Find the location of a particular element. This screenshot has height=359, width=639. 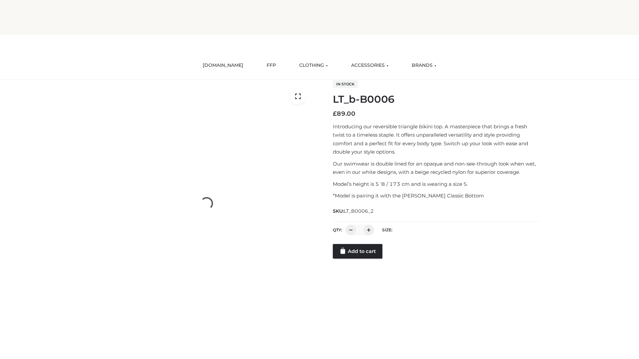

span: SKU: is located at coordinates (354, 211).